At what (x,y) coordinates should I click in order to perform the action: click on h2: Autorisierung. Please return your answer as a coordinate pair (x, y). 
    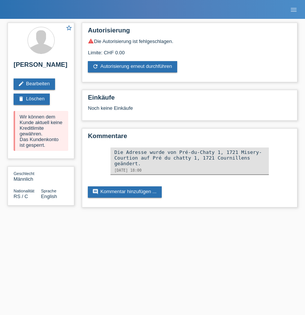
    Looking at the image, I should click on (190, 32).